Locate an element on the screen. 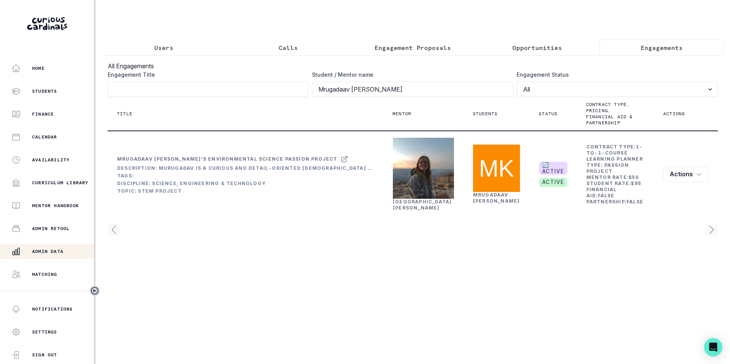 This screenshot has width=730, height=364. label: Student / Mentor name is located at coordinates (410, 74).